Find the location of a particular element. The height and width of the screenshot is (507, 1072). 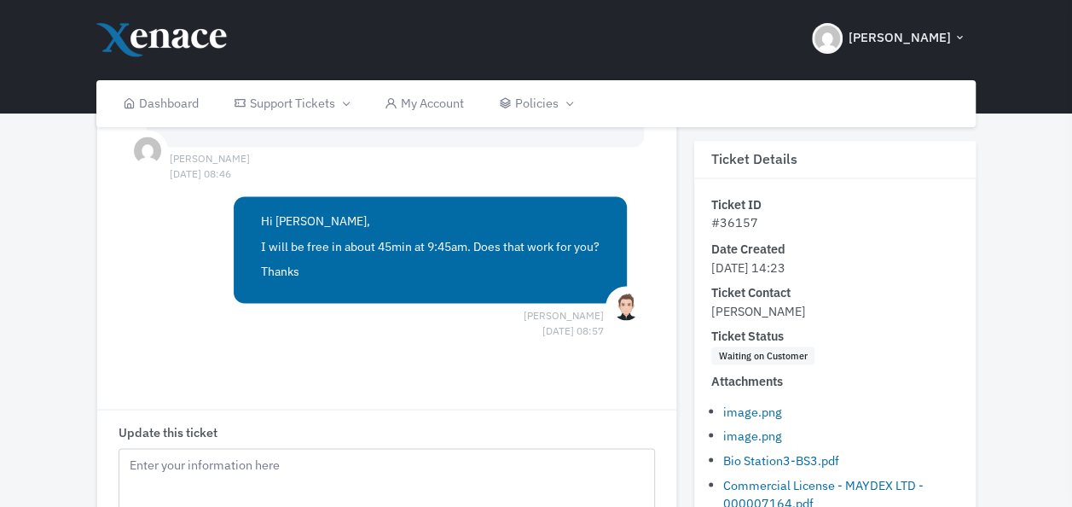

h3: Ticket Details is located at coordinates (835, 160).